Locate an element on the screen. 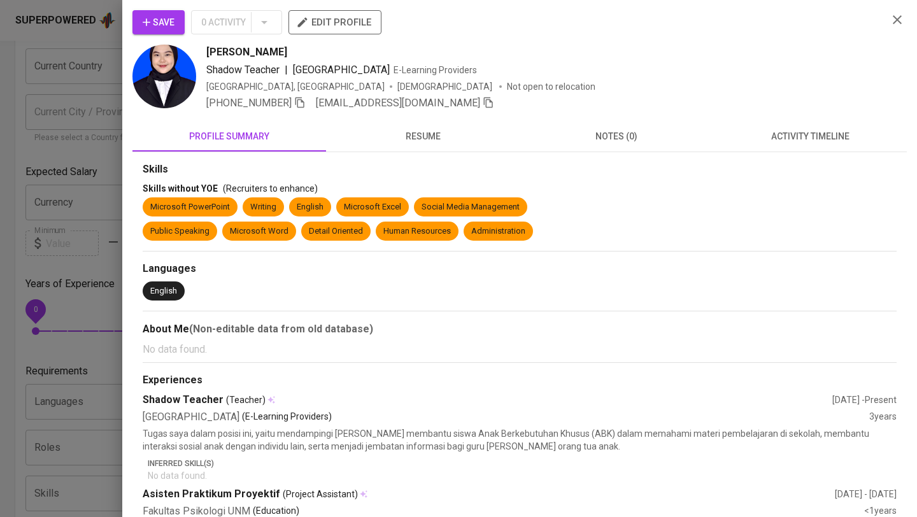 Image resolution: width=917 pixels, height=517 pixels. div: Human Resources is located at coordinates (417, 231).